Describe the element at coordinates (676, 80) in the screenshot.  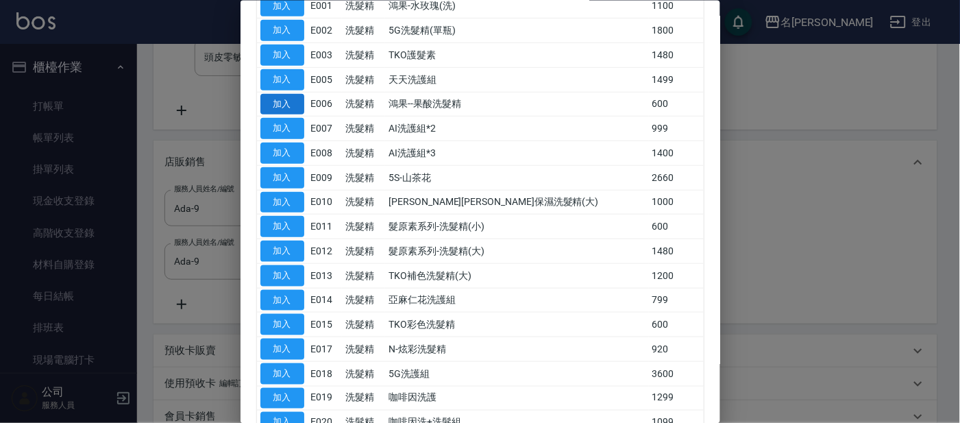
I see `td: 1499` at that location.